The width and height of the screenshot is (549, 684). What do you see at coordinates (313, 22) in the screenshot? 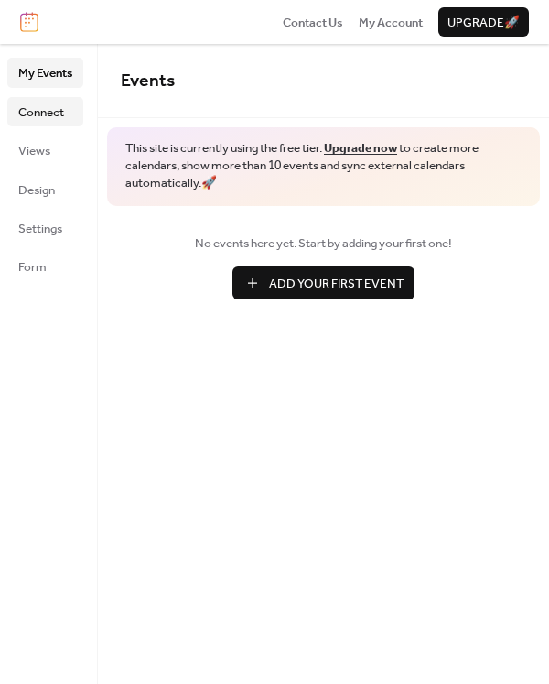
I see `a: Contact Us` at bounding box center [313, 22].